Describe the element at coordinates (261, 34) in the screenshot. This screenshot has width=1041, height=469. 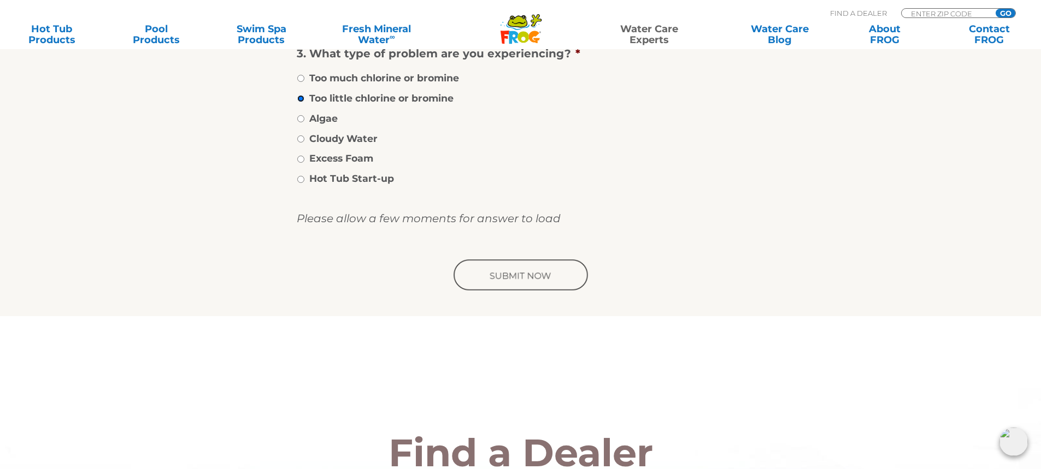
I see `a: Swim SpaProducts` at that location.